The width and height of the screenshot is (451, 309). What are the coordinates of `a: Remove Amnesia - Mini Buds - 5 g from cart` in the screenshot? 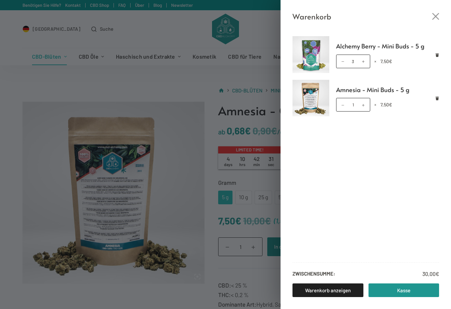 It's located at (437, 98).